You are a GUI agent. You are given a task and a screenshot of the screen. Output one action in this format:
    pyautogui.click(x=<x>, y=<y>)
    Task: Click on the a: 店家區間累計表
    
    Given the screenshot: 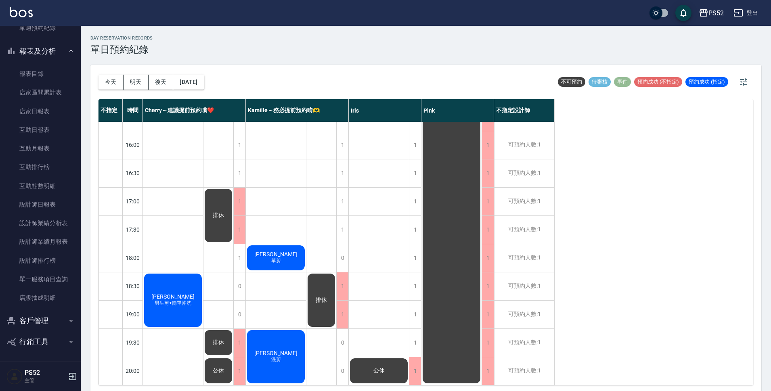 What is the action you would take?
    pyautogui.click(x=40, y=92)
    